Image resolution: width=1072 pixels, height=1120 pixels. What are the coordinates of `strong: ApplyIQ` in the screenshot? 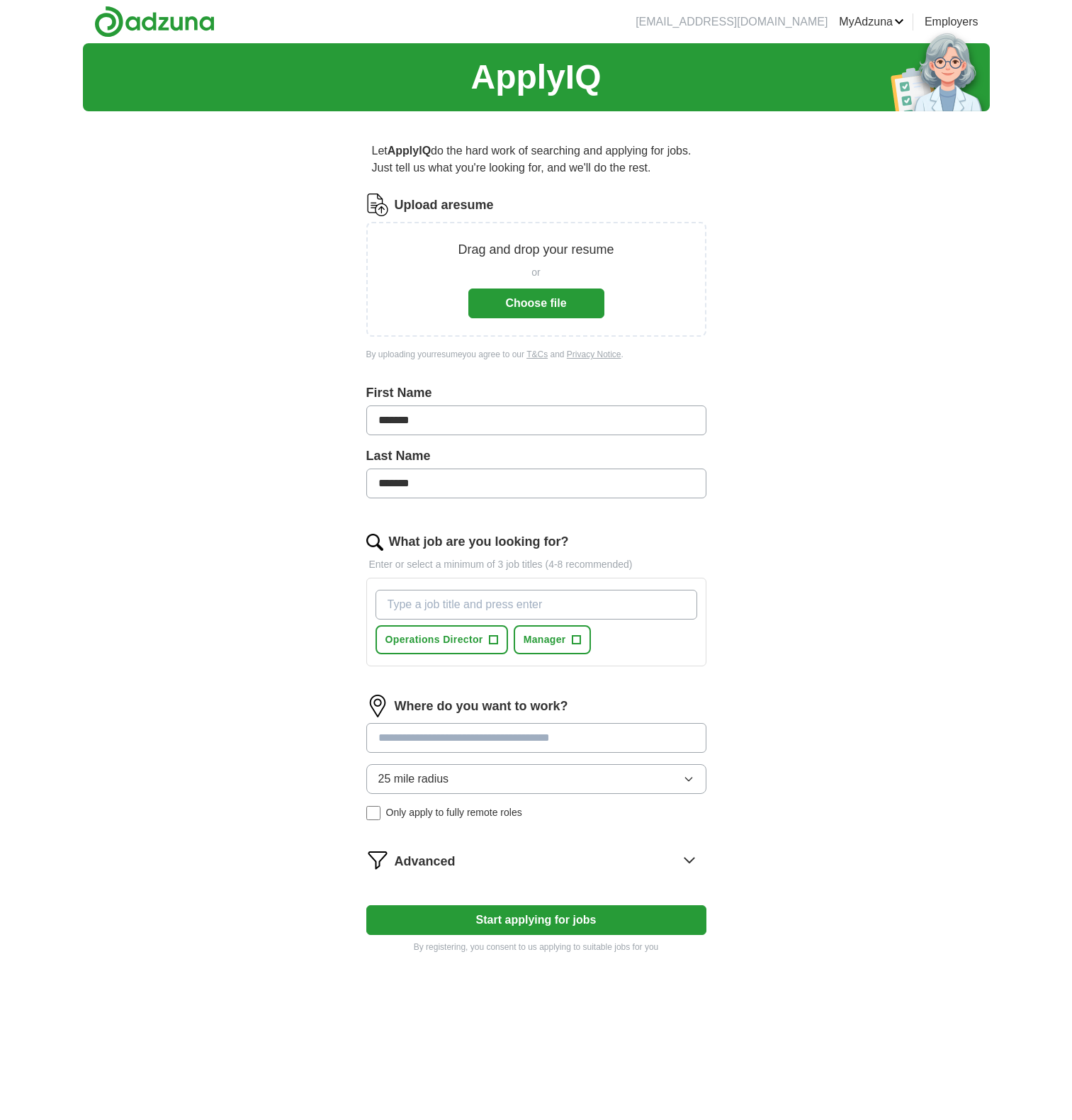 It's located at (409, 150).